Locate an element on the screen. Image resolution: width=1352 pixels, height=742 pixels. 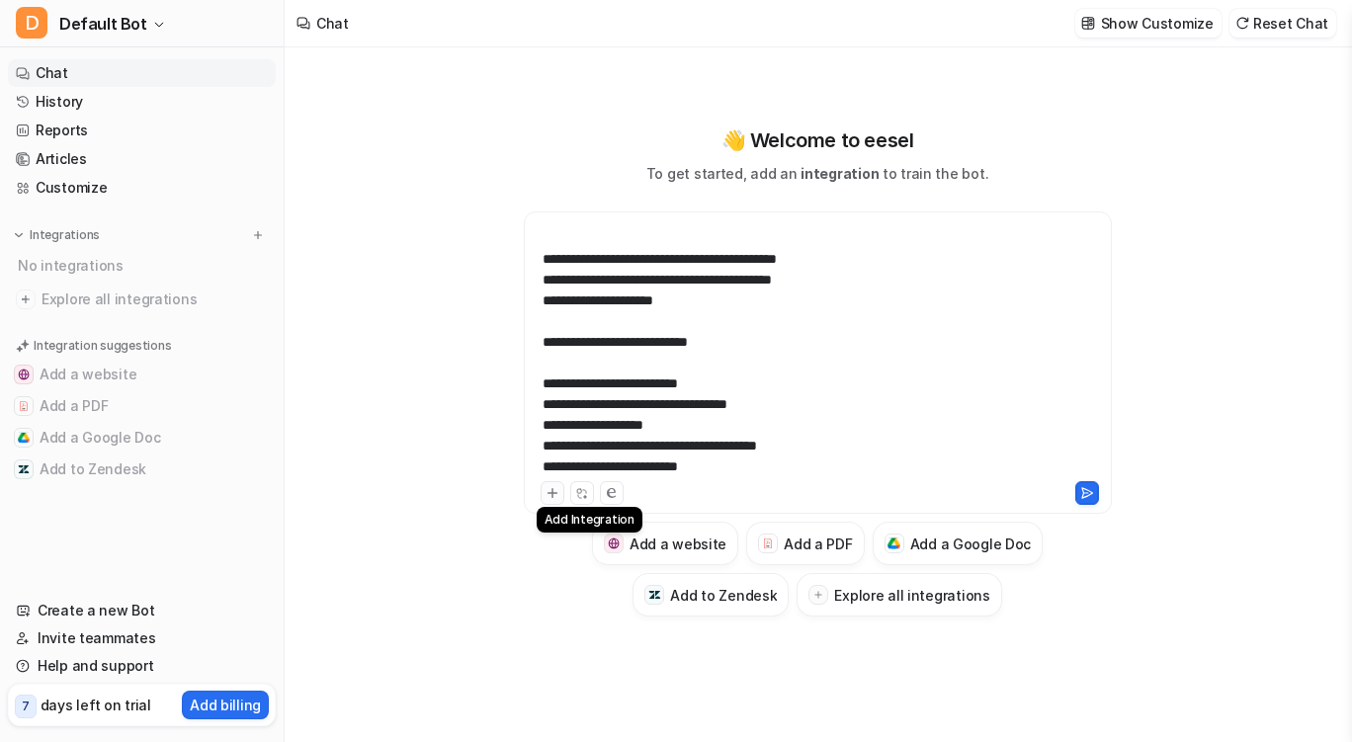
a: Explore all integrations is located at coordinates (141, 300).